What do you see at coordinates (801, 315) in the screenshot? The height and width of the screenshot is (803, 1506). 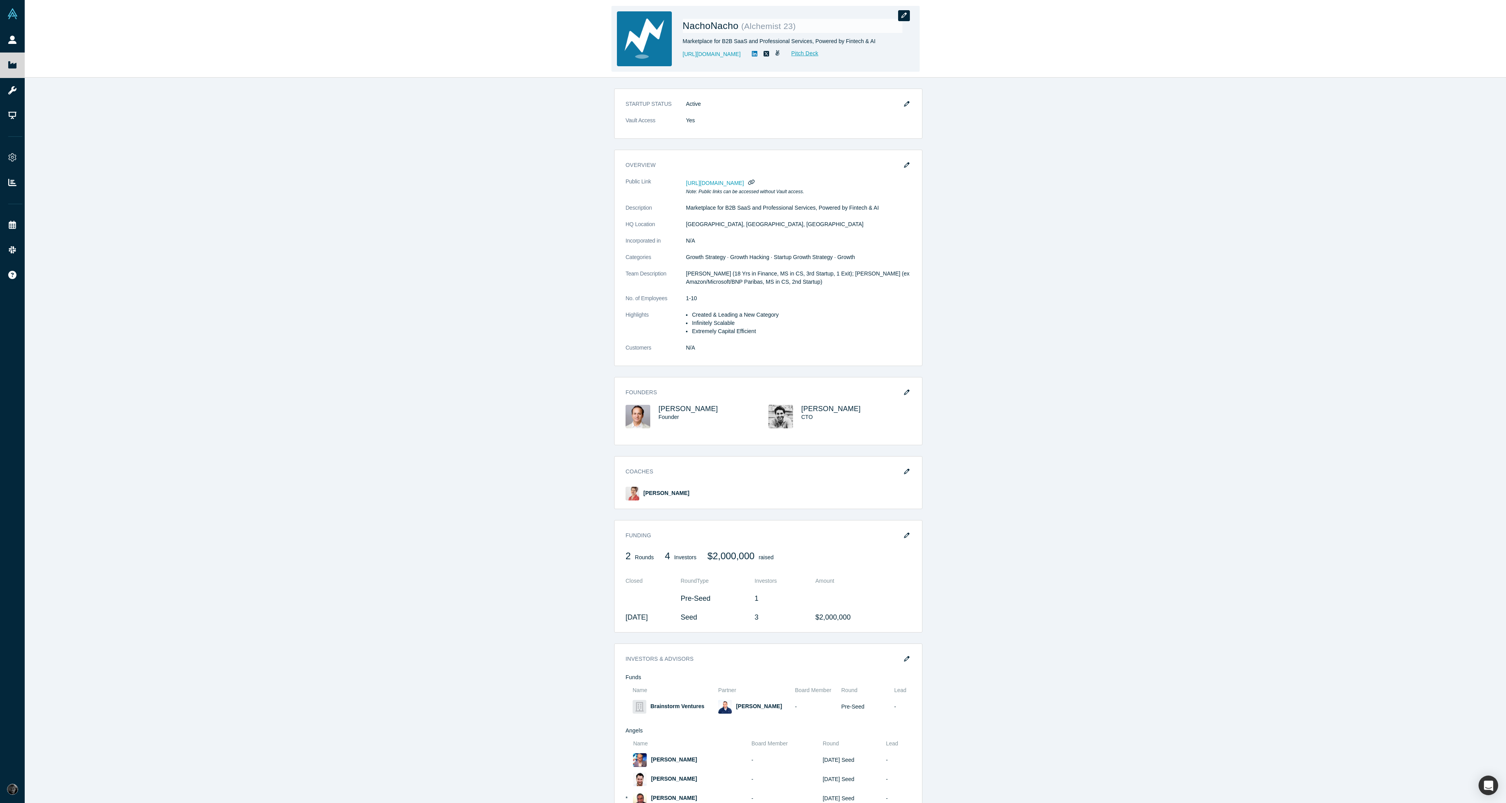 I see `li: Created & Leading a New Category` at bounding box center [801, 315].